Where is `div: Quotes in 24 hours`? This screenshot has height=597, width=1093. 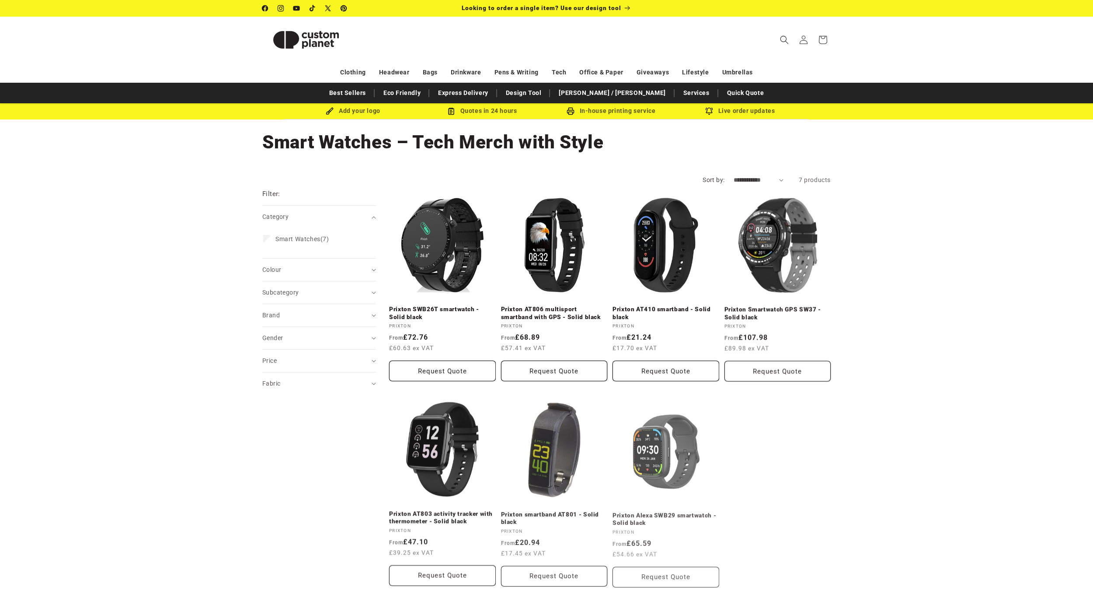
div: Quotes in 24 hours is located at coordinates (482, 111).